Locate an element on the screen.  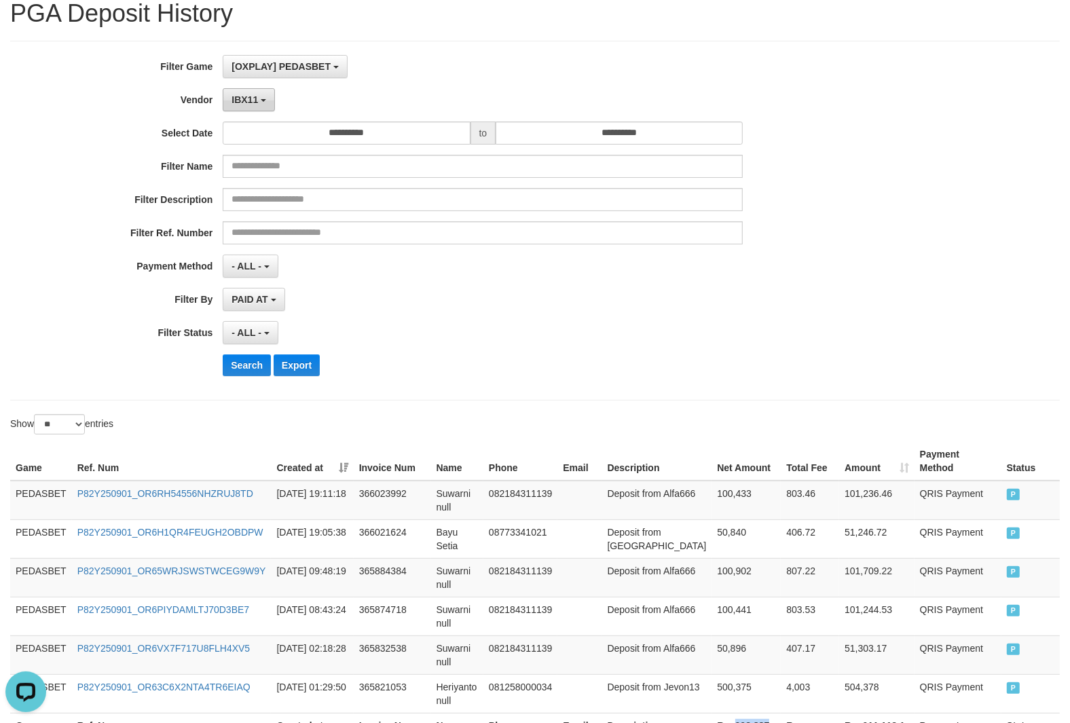
td: 803.46 is located at coordinates (810, 501).